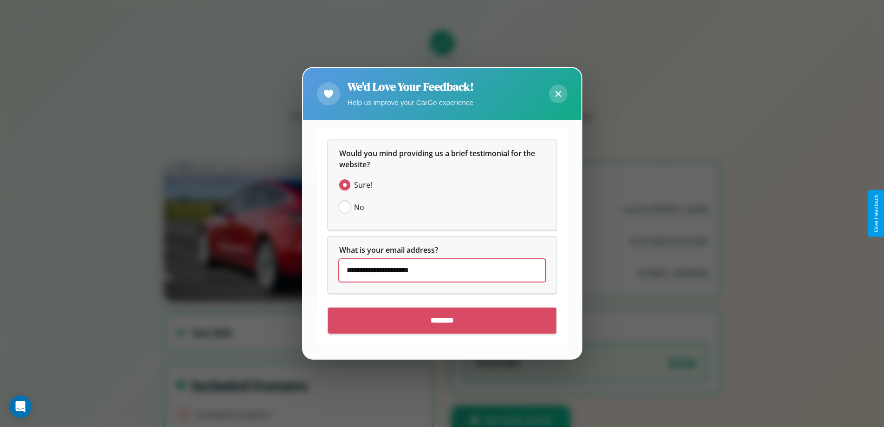 The width and height of the screenshot is (884, 427). What do you see at coordinates (363, 185) in the screenshot?
I see `span: Sure!` at bounding box center [363, 185].